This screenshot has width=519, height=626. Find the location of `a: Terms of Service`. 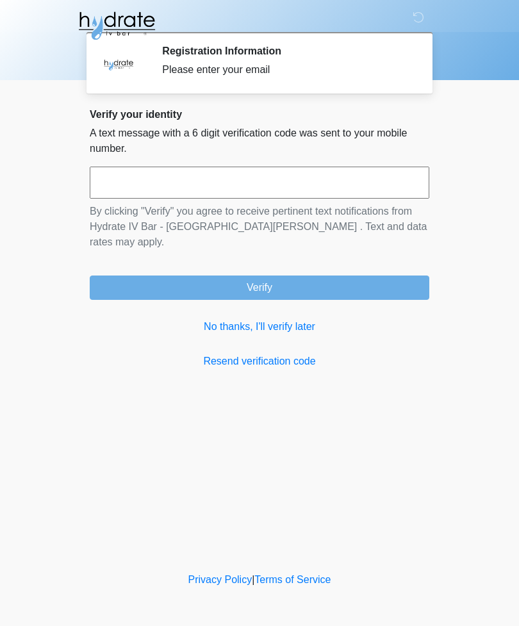

a: Terms of Service is located at coordinates (292, 580).